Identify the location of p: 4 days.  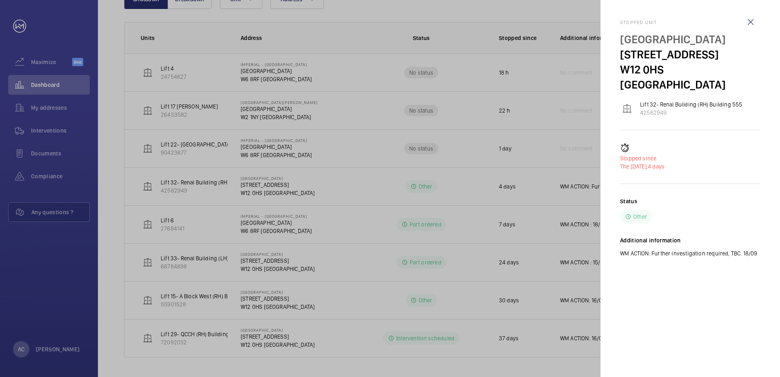
(690, 166).